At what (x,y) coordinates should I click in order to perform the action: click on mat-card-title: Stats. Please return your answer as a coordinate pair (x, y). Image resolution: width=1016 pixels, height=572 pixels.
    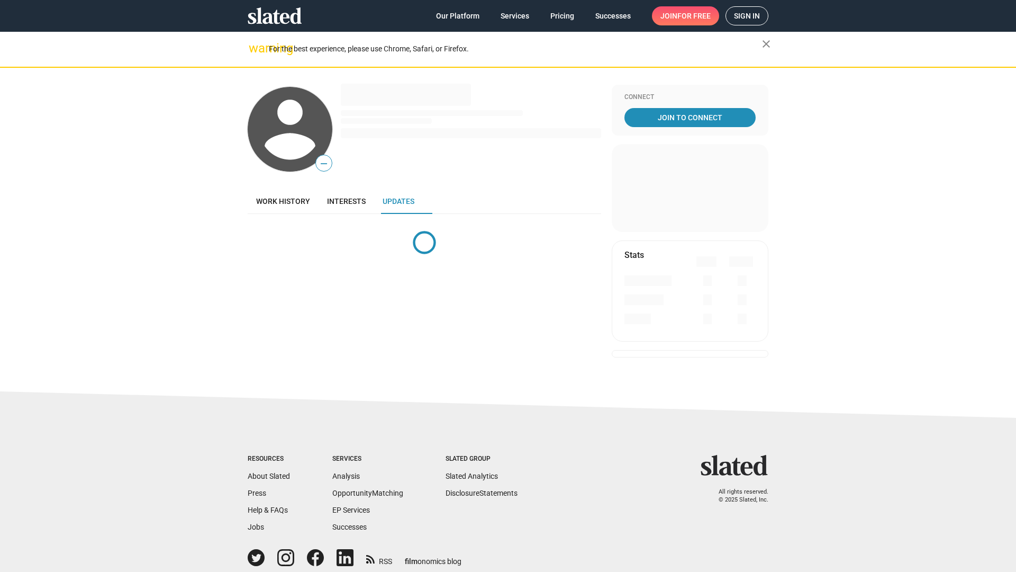
    Looking at the image, I should click on (634, 255).